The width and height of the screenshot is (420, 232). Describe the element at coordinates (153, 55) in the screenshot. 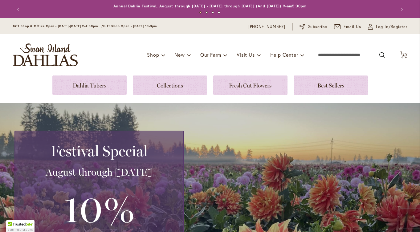

I see `span: Shop` at that location.